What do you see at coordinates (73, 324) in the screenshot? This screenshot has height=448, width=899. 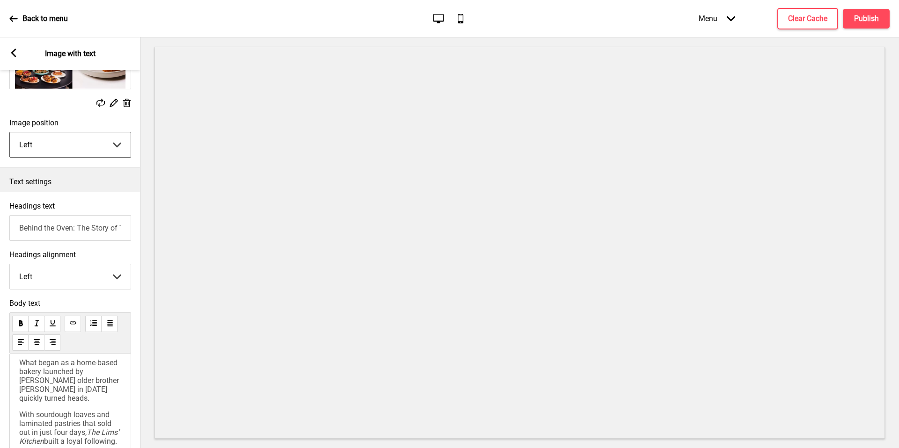 I see `button: link` at bounding box center [73, 324].